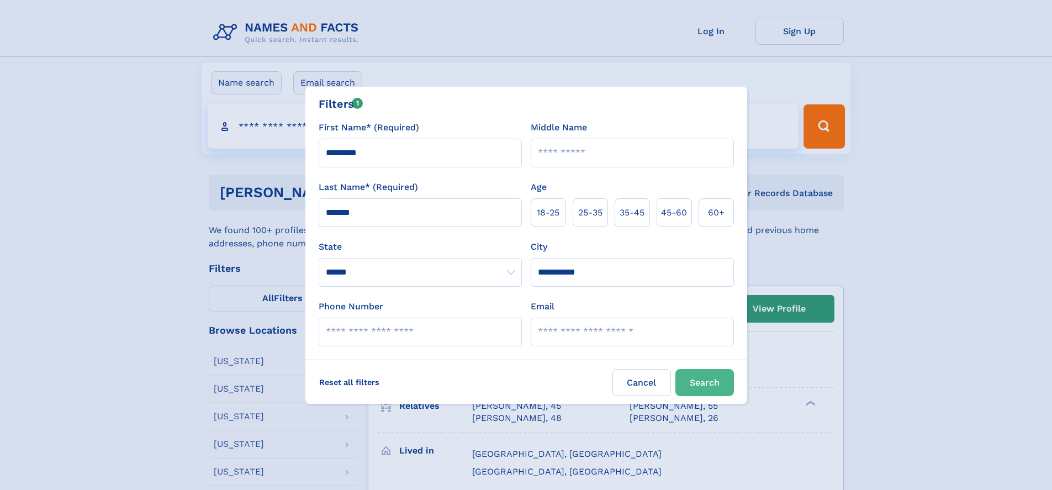 The width and height of the screenshot is (1052, 490). I want to click on label: First Name* (Required), so click(369, 128).